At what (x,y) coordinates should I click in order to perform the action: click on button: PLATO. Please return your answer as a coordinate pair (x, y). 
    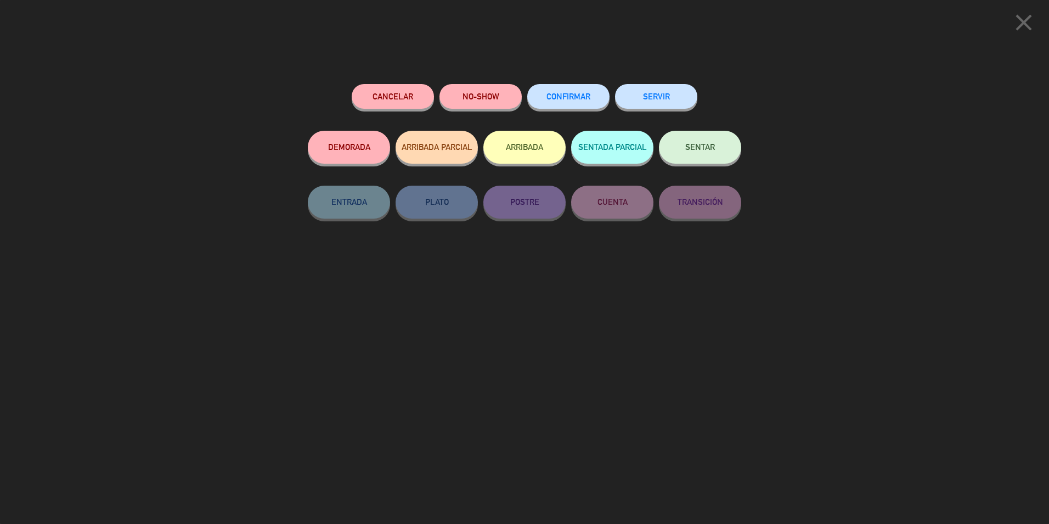
    Looking at the image, I should click on (437, 202).